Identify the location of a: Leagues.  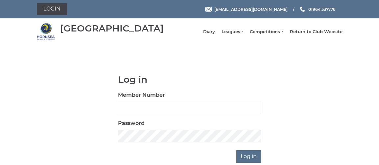
(232, 32).